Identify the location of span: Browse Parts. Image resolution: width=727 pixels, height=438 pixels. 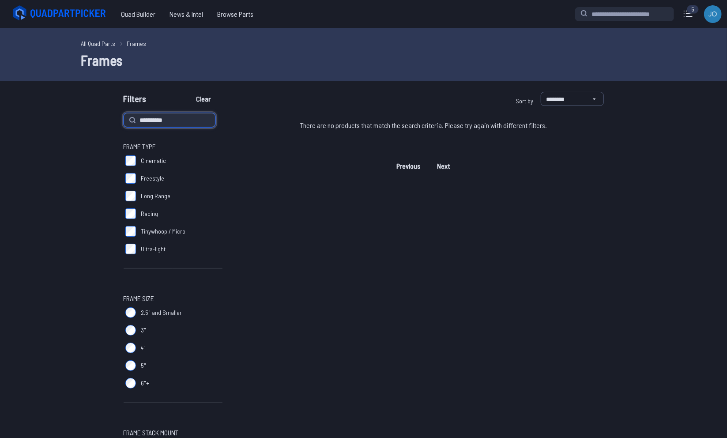
(235, 14).